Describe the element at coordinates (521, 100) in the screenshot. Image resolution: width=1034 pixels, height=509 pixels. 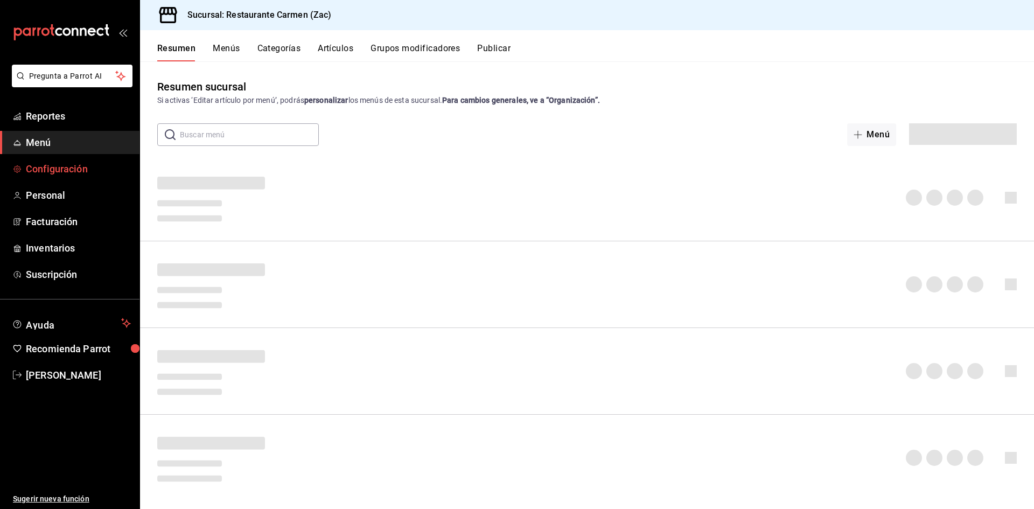
I see `strong: Para cambios generales, ve a “Organización”.` at that location.